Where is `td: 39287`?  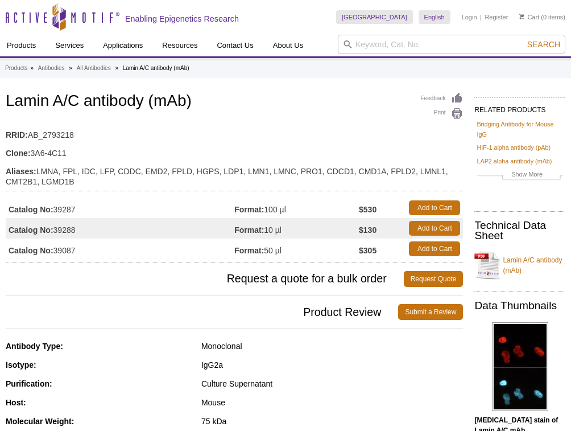 td: 39287 is located at coordinates (120, 208).